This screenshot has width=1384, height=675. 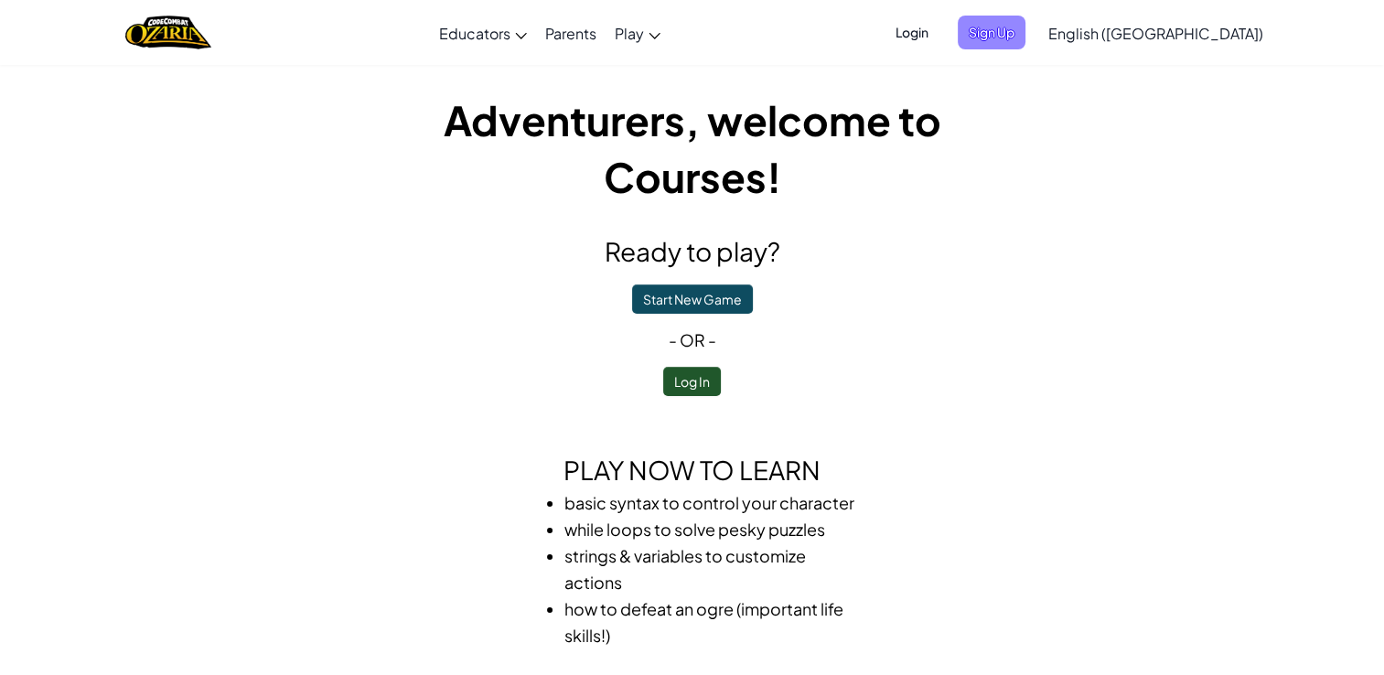 I want to click on span: Sign Up, so click(x=992, y=32).